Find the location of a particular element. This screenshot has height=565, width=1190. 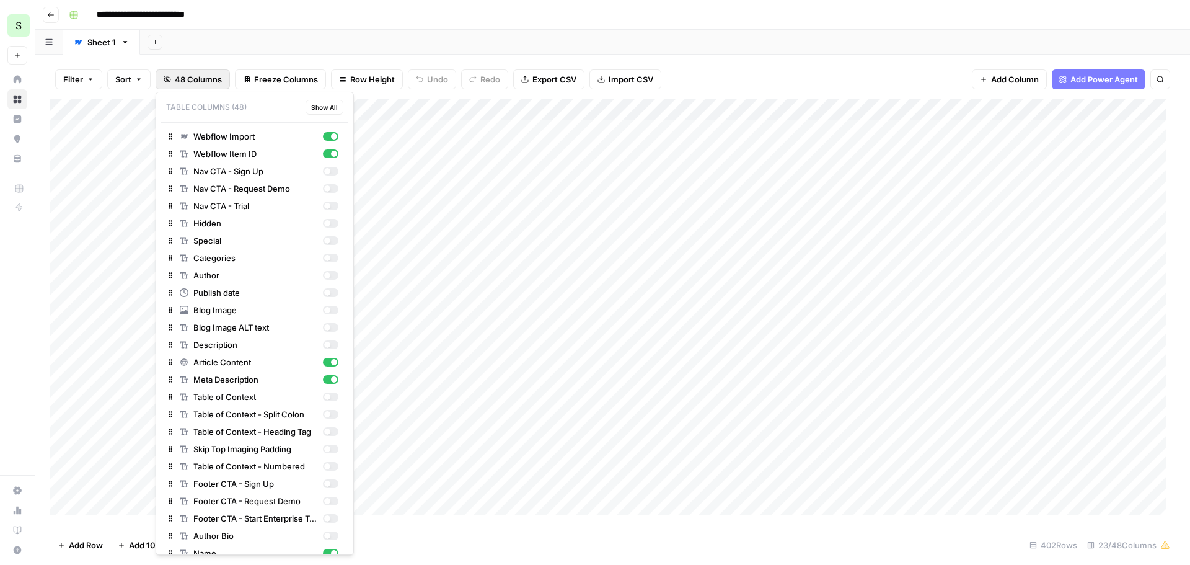

span: Description is located at coordinates (255, 345).